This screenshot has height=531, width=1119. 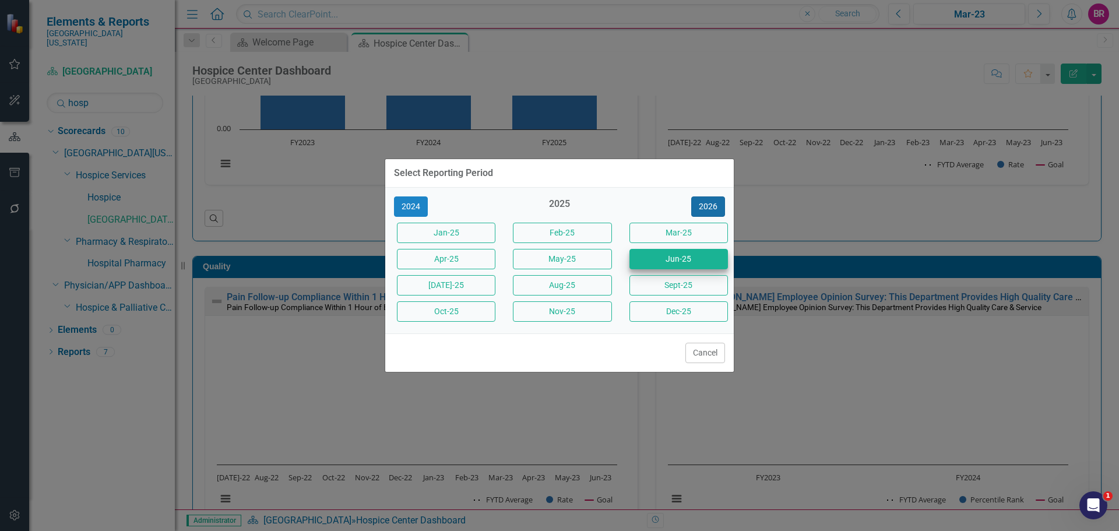 What do you see at coordinates (446, 311) in the screenshot?
I see `button: Oct-25` at bounding box center [446, 311].